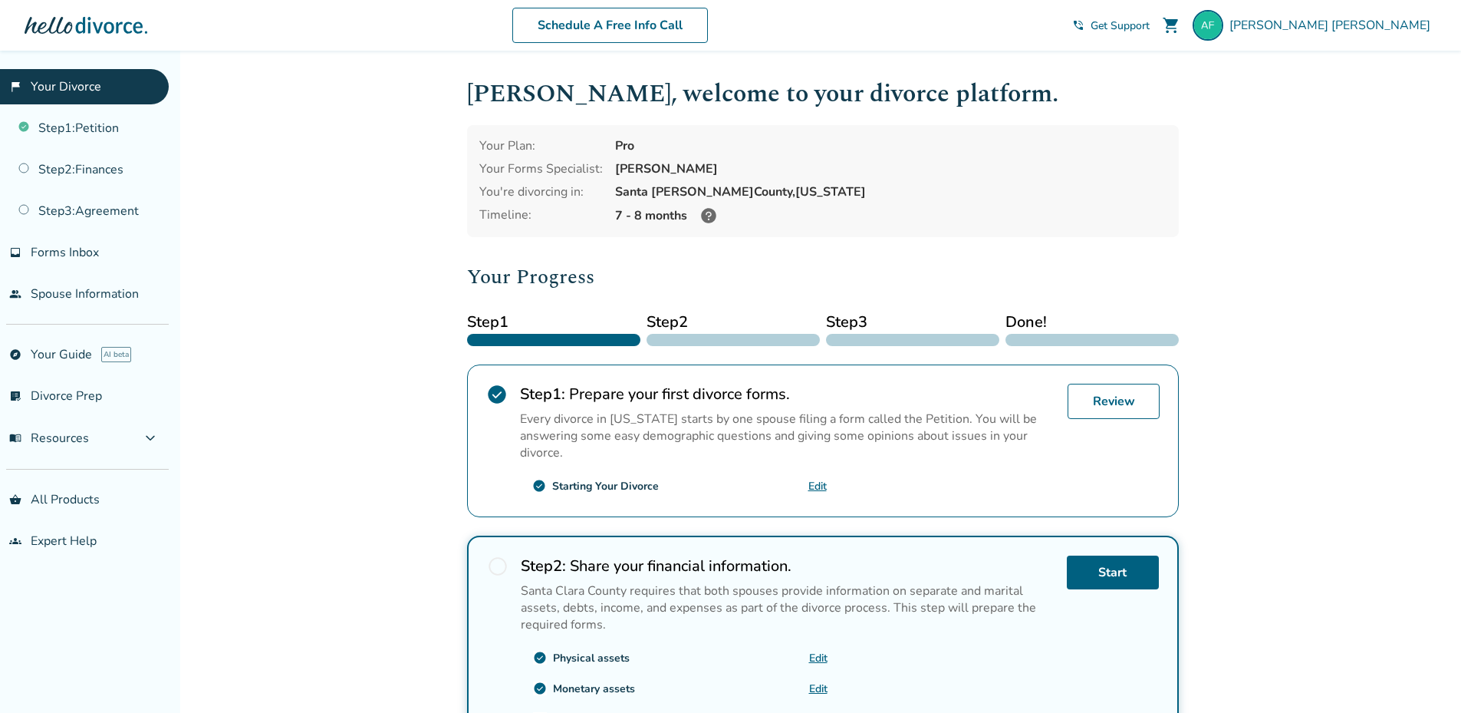 The image size is (1461, 713). Describe the element at coordinates (788, 607) in the screenshot. I see `p: Santa Clara County requires that both spouses provide information on separate and marital assets,...` at that location.